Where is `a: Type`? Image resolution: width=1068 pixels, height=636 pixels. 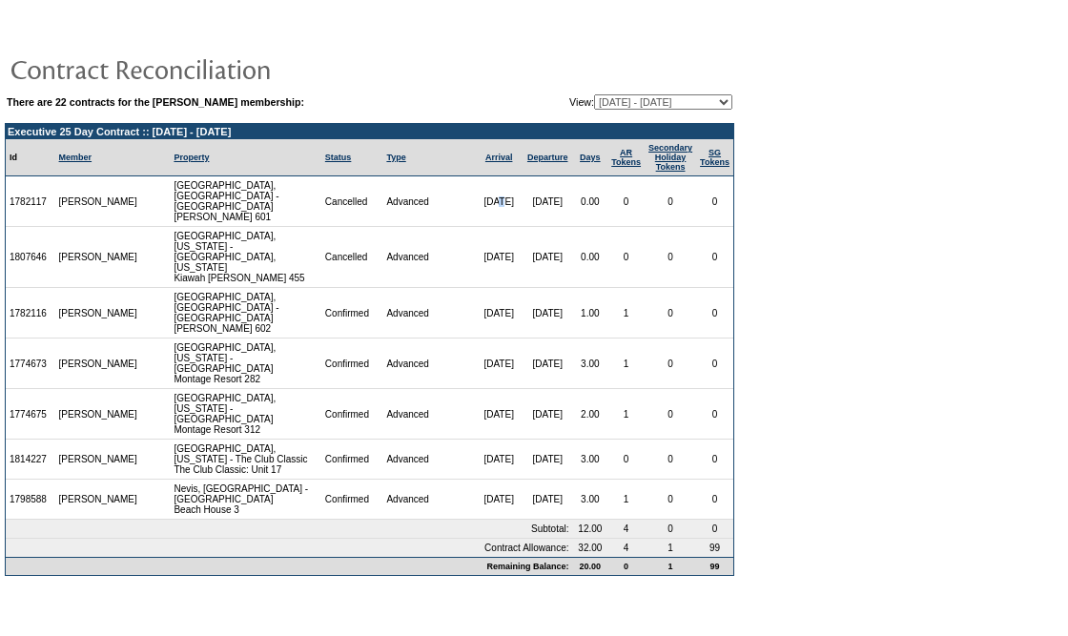 a: Type is located at coordinates (396, 157).